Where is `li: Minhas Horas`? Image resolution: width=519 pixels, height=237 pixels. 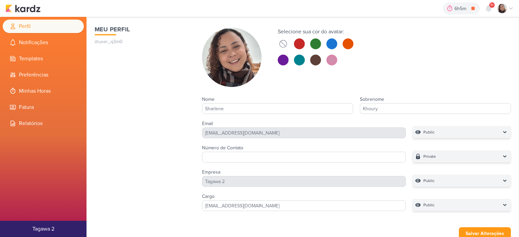
li: Minhas Horas is located at coordinates (43, 91).